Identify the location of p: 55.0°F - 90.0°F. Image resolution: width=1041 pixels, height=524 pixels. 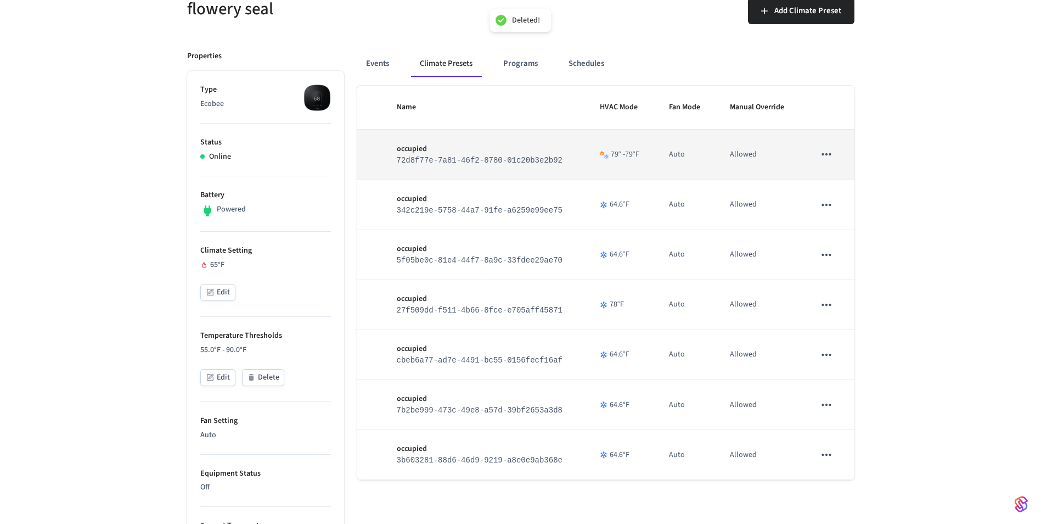
(266, 350).